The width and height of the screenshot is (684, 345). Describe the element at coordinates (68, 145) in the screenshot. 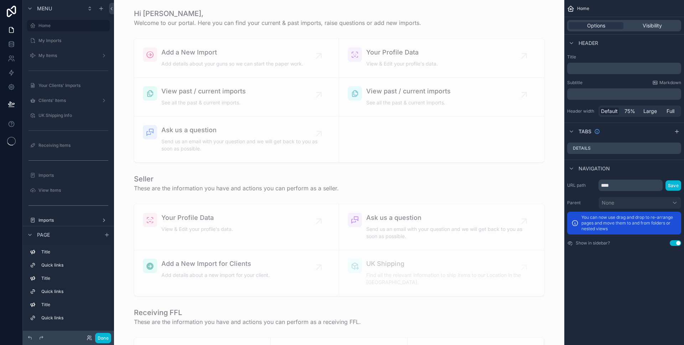

I see `a: Receiving Items` at that location.